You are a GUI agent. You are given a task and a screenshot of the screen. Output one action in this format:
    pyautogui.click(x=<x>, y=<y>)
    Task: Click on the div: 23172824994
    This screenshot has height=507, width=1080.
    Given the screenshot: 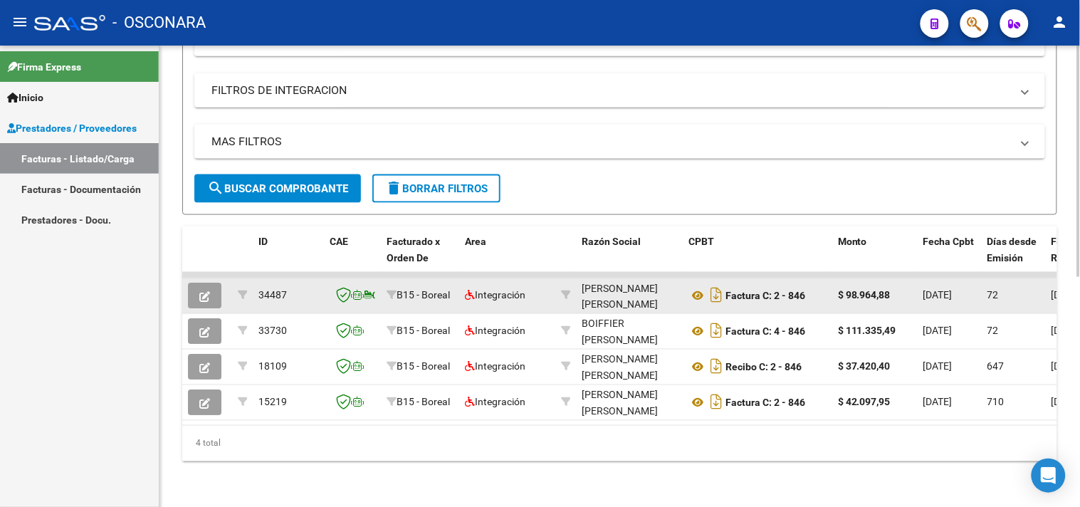 What is the action you would take?
    pyautogui.click(x=629, y=331)
    